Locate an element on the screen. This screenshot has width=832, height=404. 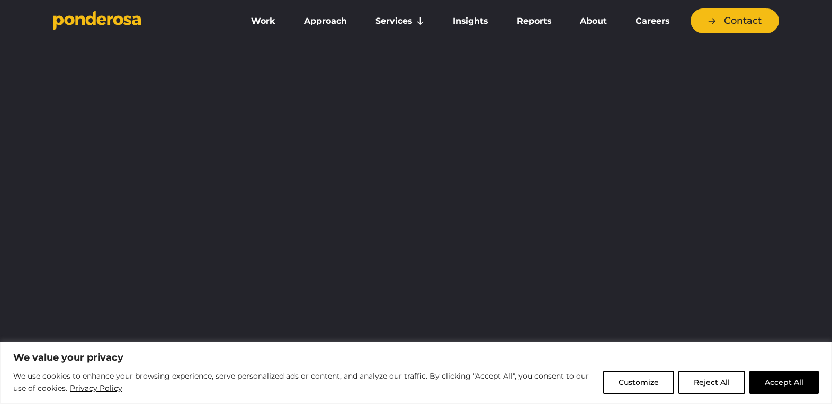
a: Privacy Policy is located at coordinates (96, 389).